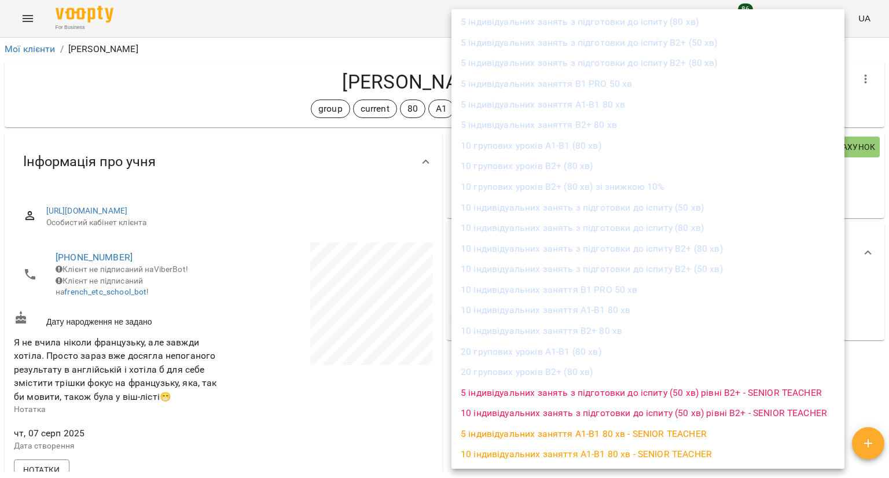 The width and height of the screenshot is (889, 478). Describe the element at coordinates (648, 187) in the screenshot. I see `li: 10 групових уроків В2+ (80 хв) зі знижкою 10%` at that location.